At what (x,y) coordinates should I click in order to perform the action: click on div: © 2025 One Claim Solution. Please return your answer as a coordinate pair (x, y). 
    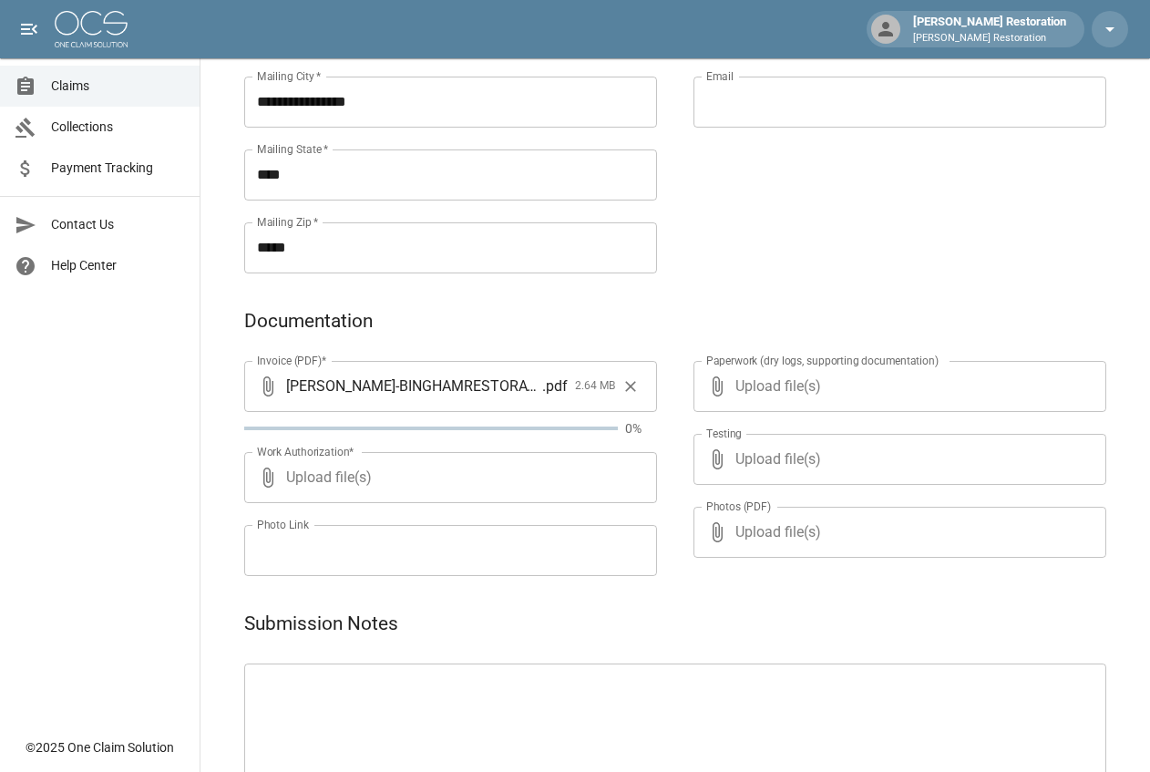
    Looking at the image, I should click on (99, 747).